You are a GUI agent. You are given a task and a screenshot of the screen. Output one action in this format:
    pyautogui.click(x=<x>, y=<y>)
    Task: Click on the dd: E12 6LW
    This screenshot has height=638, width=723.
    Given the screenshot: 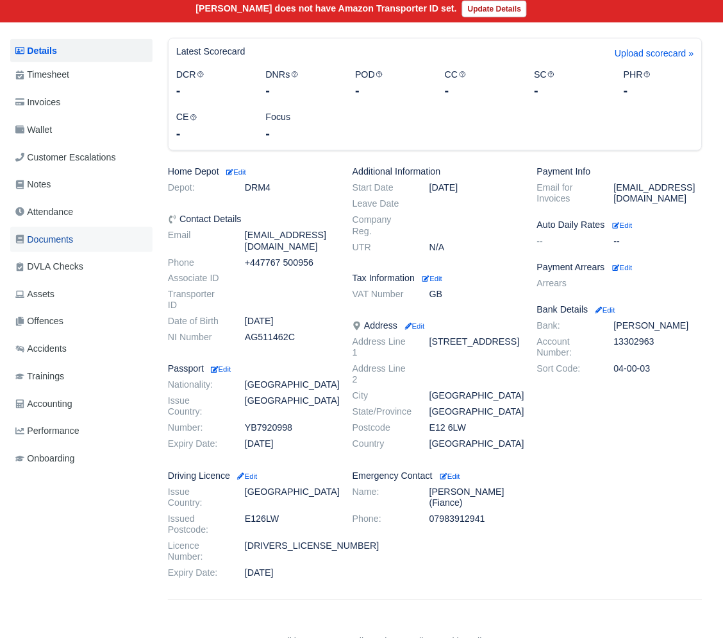 What is the action you would take?
    pyautogui.click(x=474, y=428)
    